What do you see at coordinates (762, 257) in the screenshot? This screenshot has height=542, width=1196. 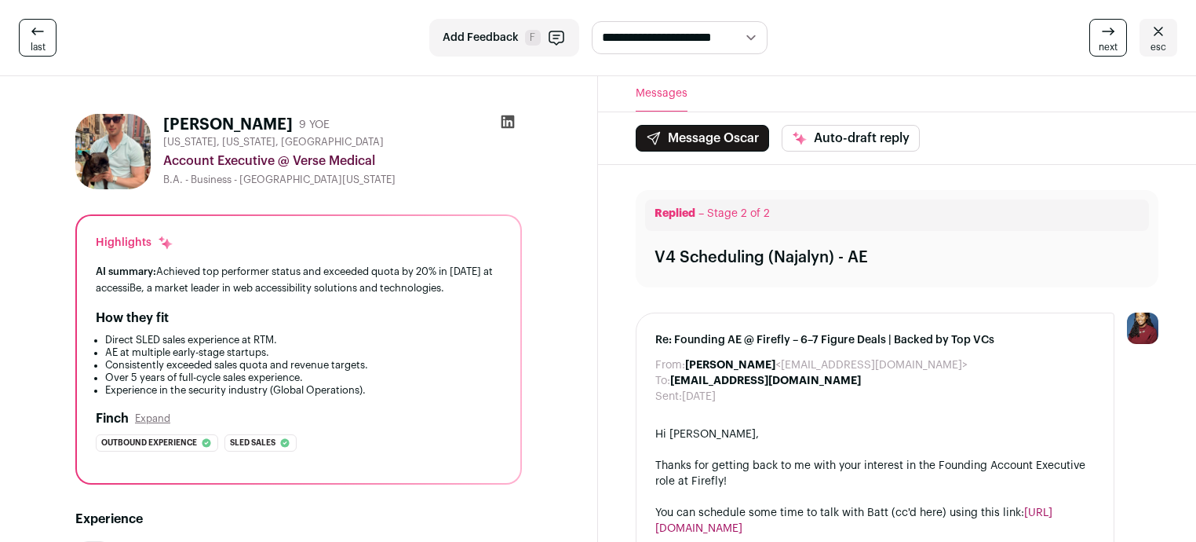 I see `div: V4 Scheduling (Najalyn) - AE` at bounding box center [762, 257].